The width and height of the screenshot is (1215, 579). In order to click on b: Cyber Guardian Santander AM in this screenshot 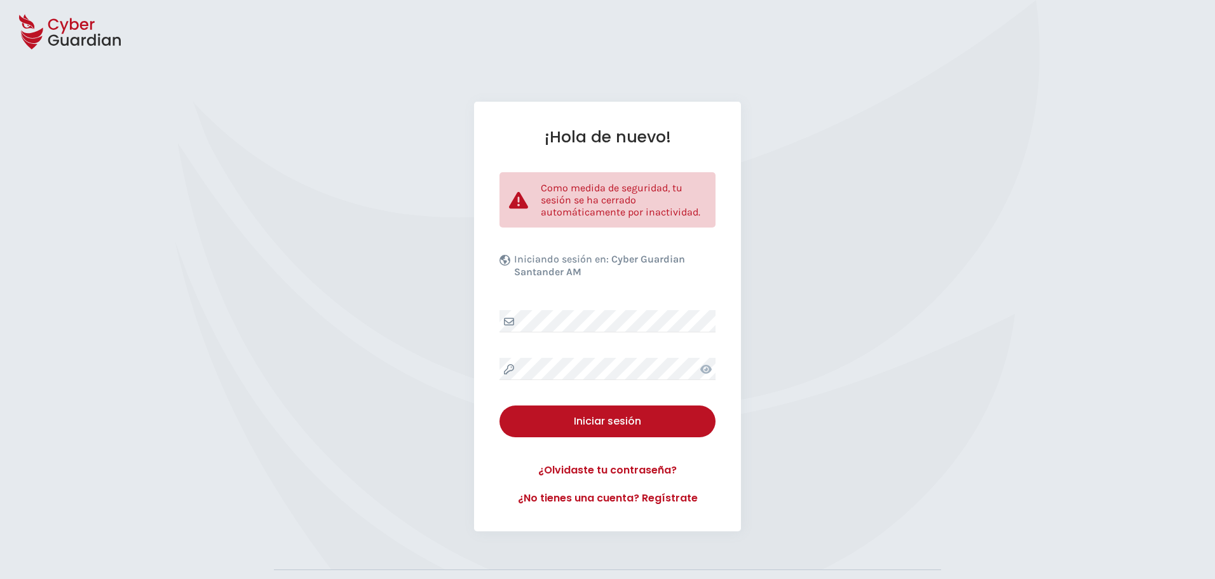, I will do `click(599, 265)`.